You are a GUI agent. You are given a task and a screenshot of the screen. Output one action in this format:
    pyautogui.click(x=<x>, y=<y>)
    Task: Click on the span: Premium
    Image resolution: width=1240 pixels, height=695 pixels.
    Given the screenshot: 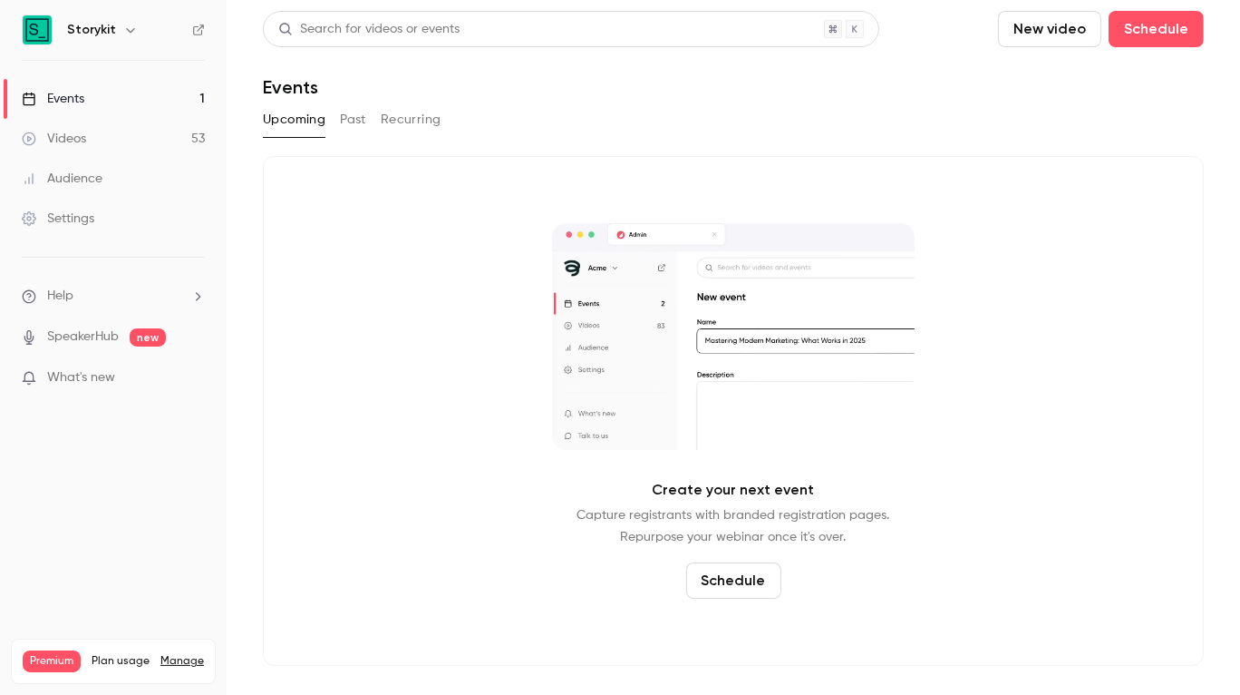 What is the action you would take?
    pyautogui.click(x=52, y=661)
    